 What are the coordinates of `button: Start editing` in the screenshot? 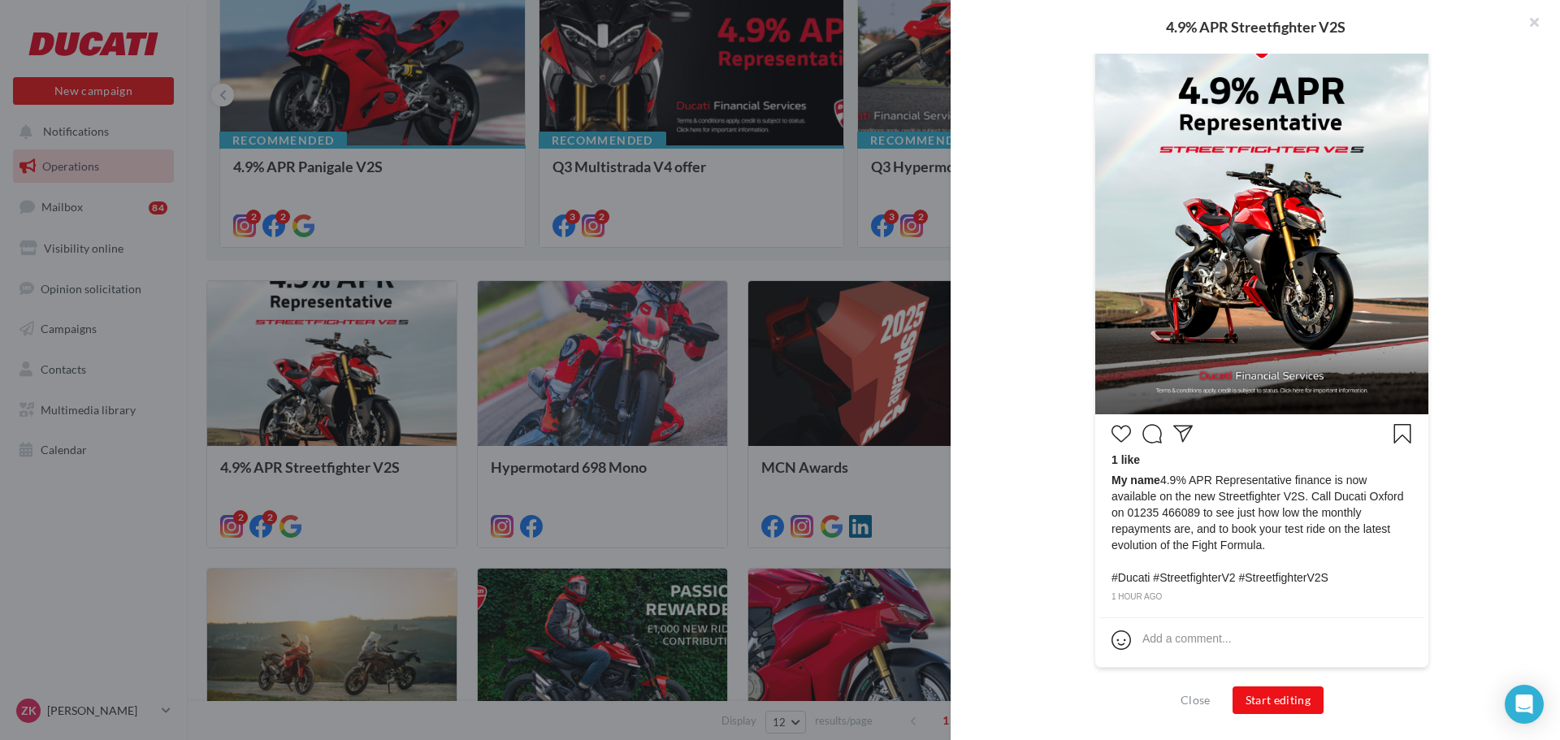 It's located at (1278, 701).